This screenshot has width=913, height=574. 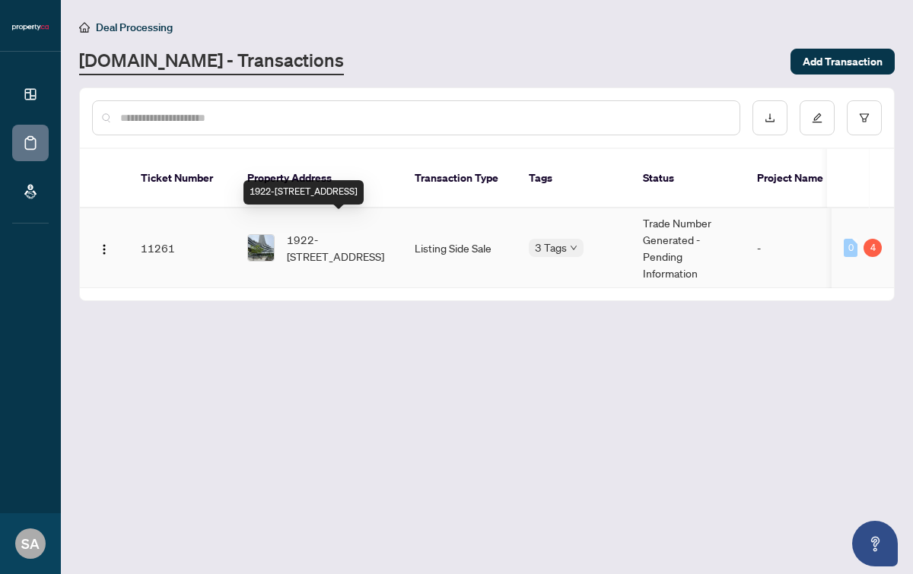 I want to click on img: thumbnail-img, so click(x=261, y=248).